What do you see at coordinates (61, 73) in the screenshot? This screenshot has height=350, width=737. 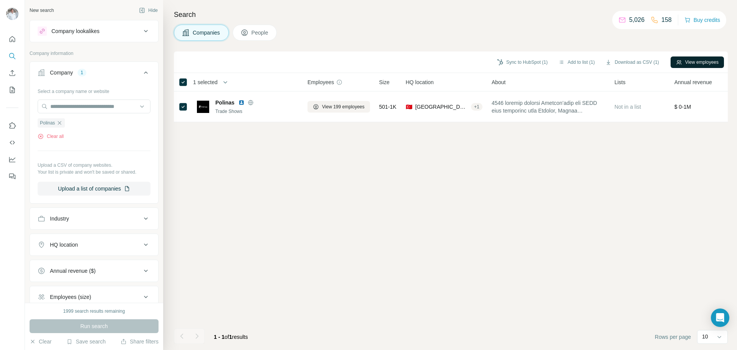 I see `div: Company` at bounding box center [61, 73].